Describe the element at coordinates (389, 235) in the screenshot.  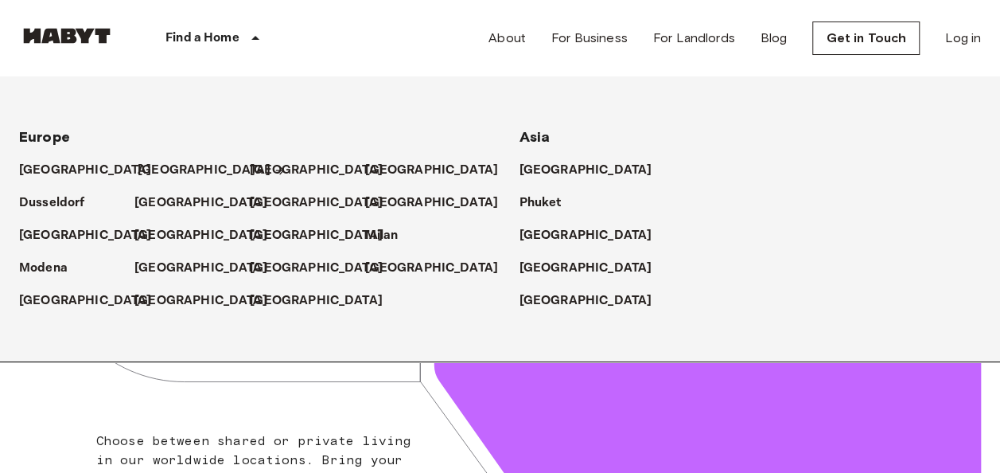
I see `a: Milan` at that location.